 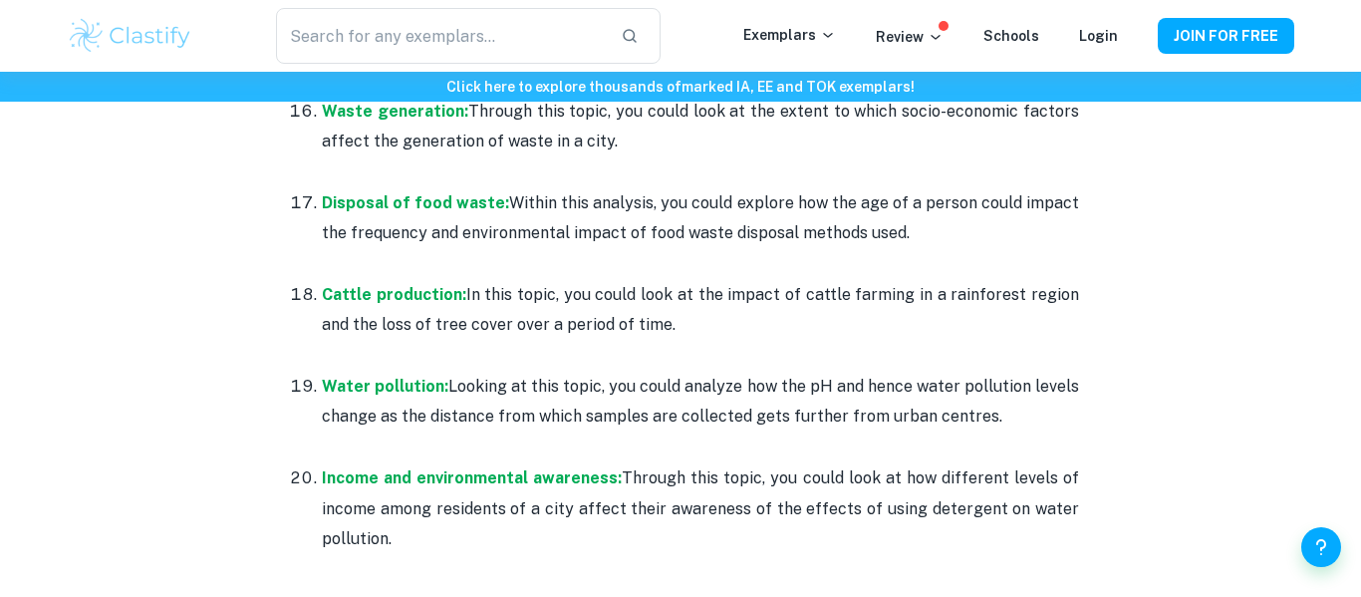 I want to click on strong: Waste generation:, so click(x=394, y=111).